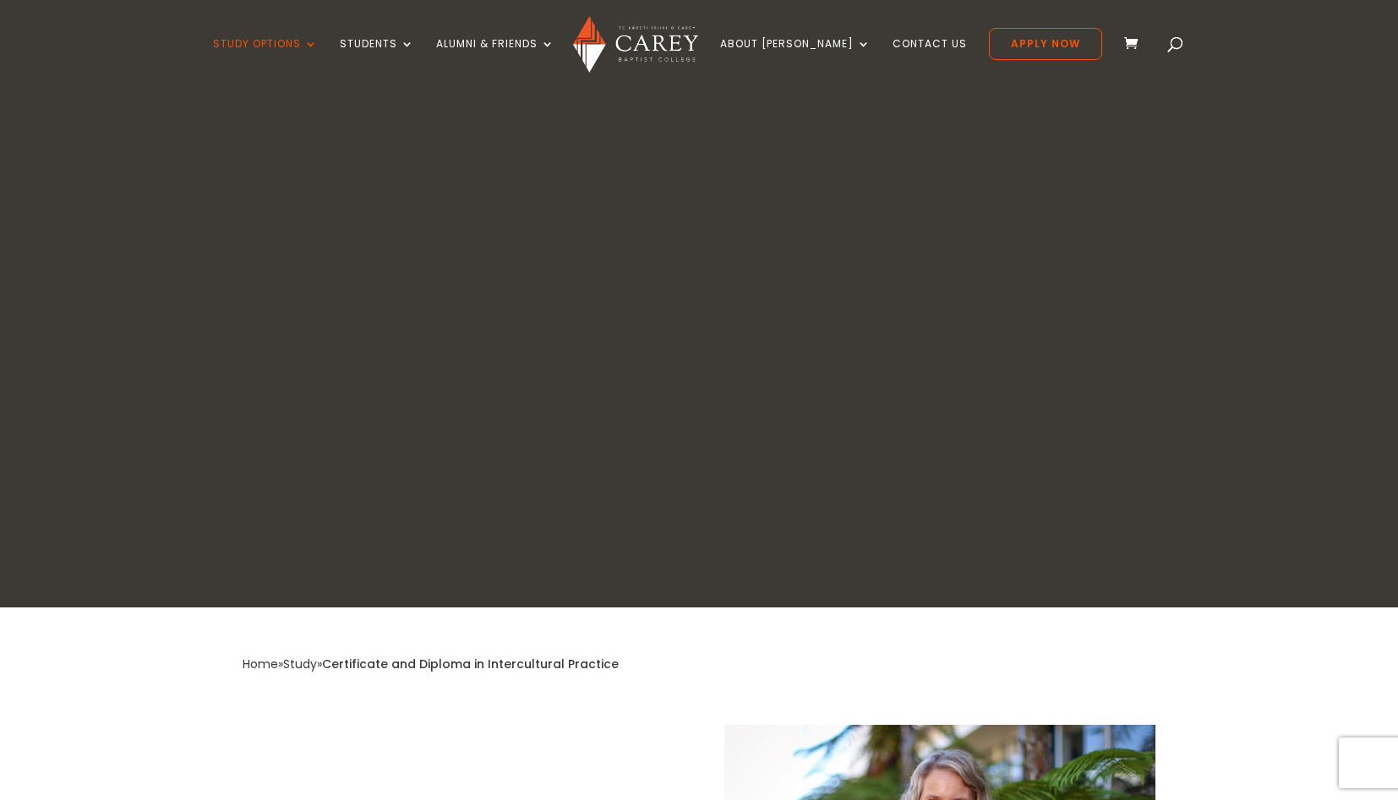 The width and height of the screenshot is (1398, 800). What do you see at coordinates (265, 57) in the screenshot?
I see `a: Study Options` at bounding box center [265, 57].